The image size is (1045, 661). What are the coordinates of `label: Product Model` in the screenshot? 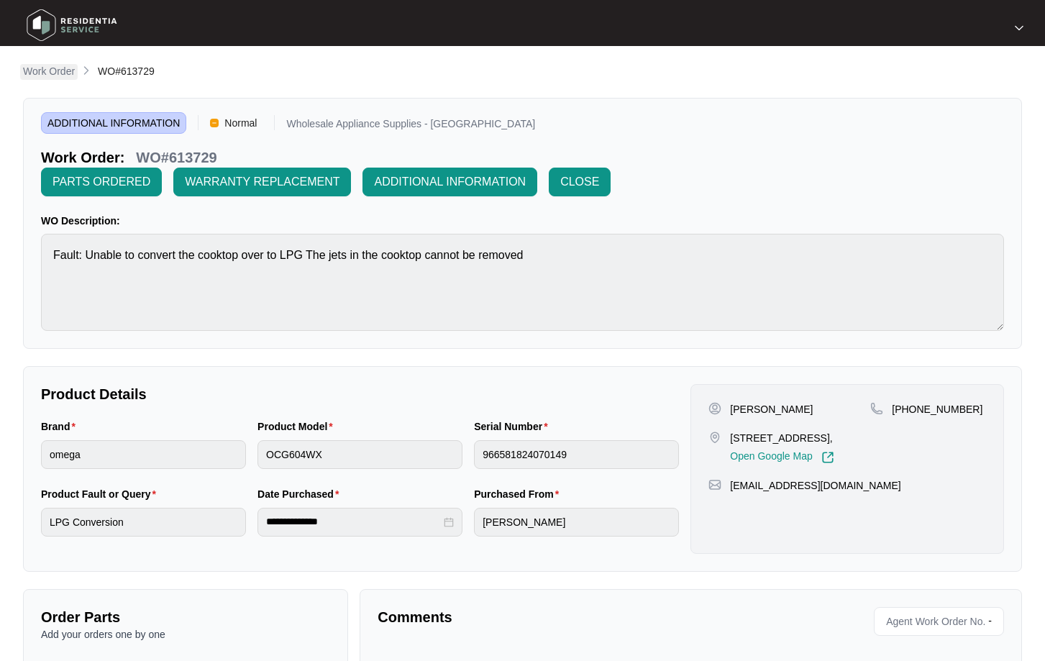 It's located at (298, 426).